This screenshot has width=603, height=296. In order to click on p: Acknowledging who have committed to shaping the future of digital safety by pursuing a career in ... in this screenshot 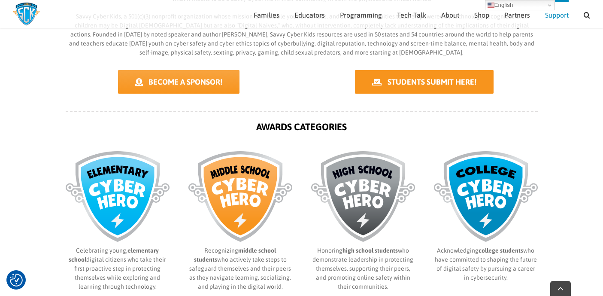, I will do `click(486, 264)`.